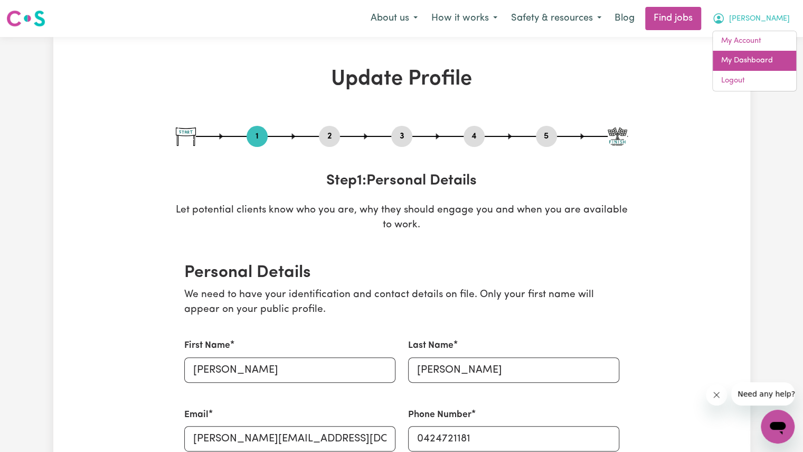  What do you see at coordinates (402, 136) in the screenshot?
I see `button: Go to step 3` at bounding box center [402, 136].